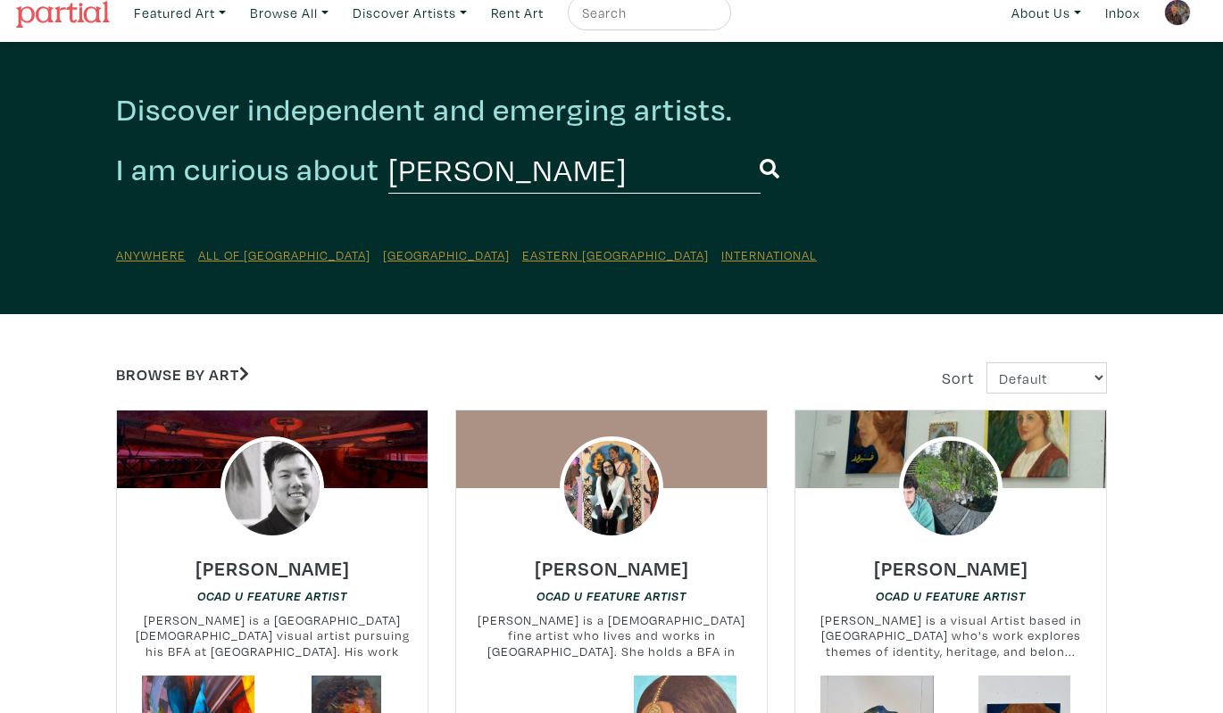 This screenshot has height=713, width=1223. I want to click on span: Sort, so click(958, 378).